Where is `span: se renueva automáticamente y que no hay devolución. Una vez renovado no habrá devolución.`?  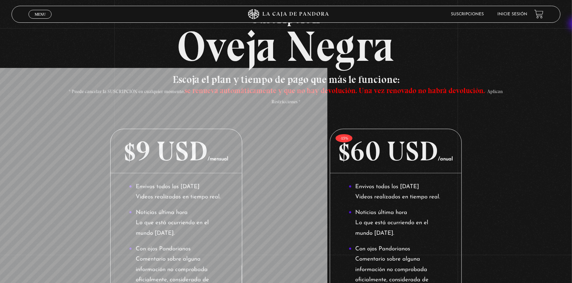 span: se renueva automáticamente y que no hay devolución. Una vez renovado no habrá devolución. is located at coordinates (335, 90).